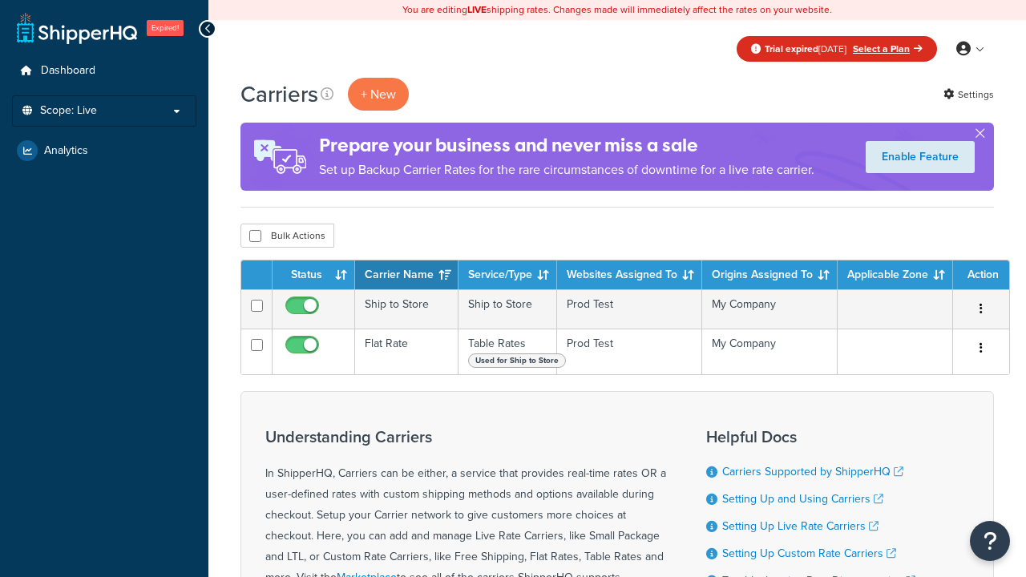 The image size is (1026, 577). What do you see at coordinates (104, 151) in the screenshot?
I see `a: Analytics` at bounding box center [104, 151].